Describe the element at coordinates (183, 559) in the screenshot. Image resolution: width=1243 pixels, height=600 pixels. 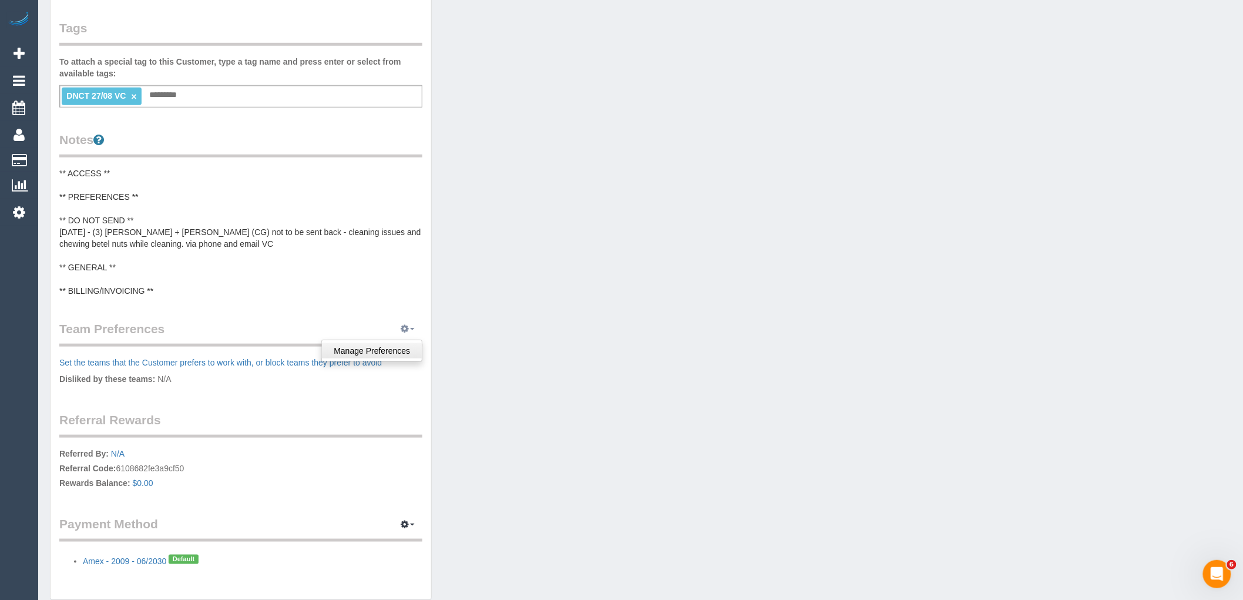
I see `span: Default` at that location.